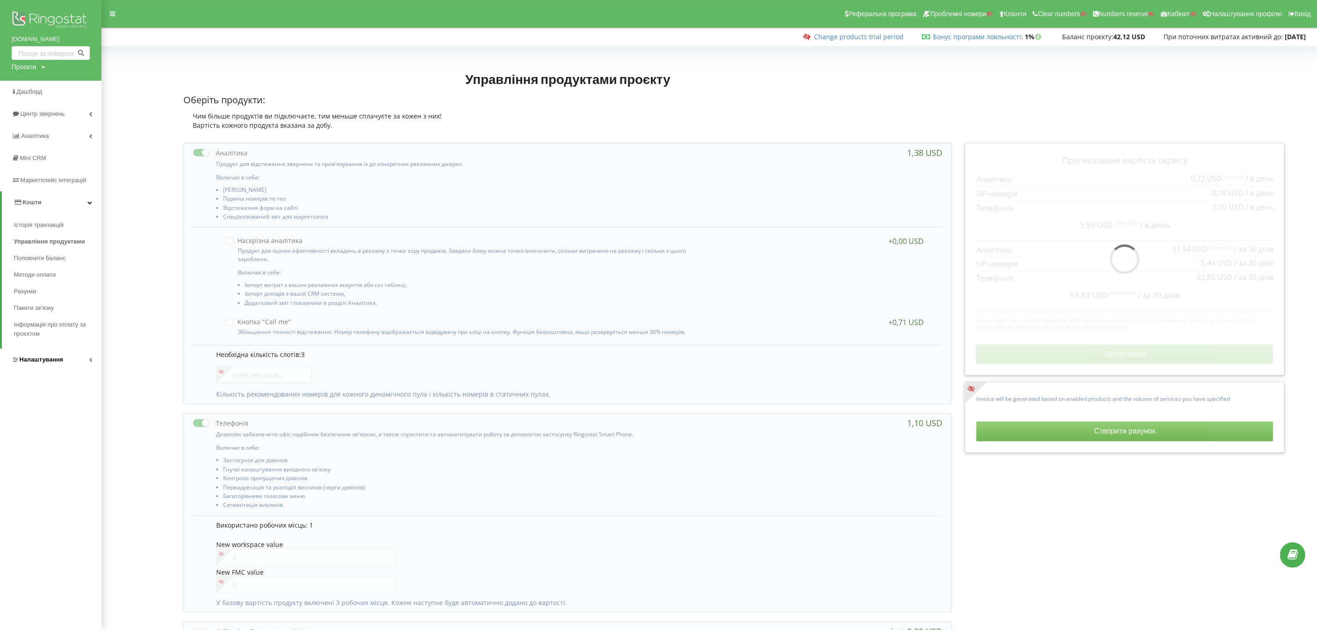 Image resolution: width=1317 pixels, height=630 pixels. Describe the element at coordinates (470, 200) in the screenshot. I see `li: Підміна номерів по гео` at that location.